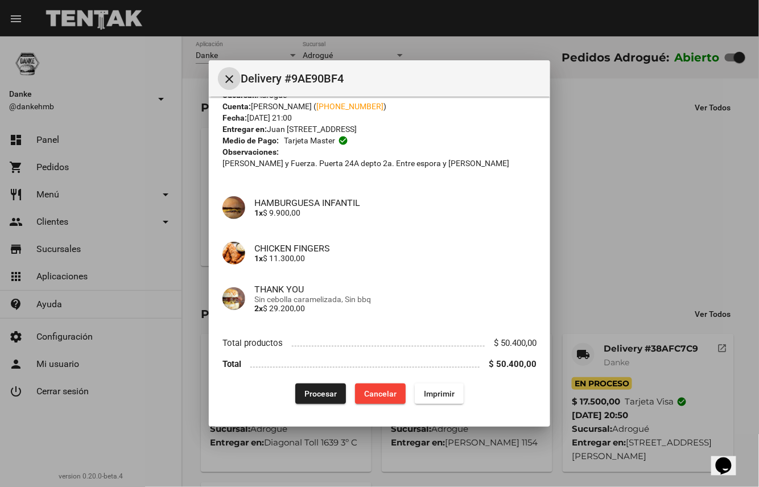 The height and width of the screenshot is (487, 759). What do you see at coordinates (240, 95) in the screenshot?
I see `strong: Sucursal:` at bounding box center [240, 95].